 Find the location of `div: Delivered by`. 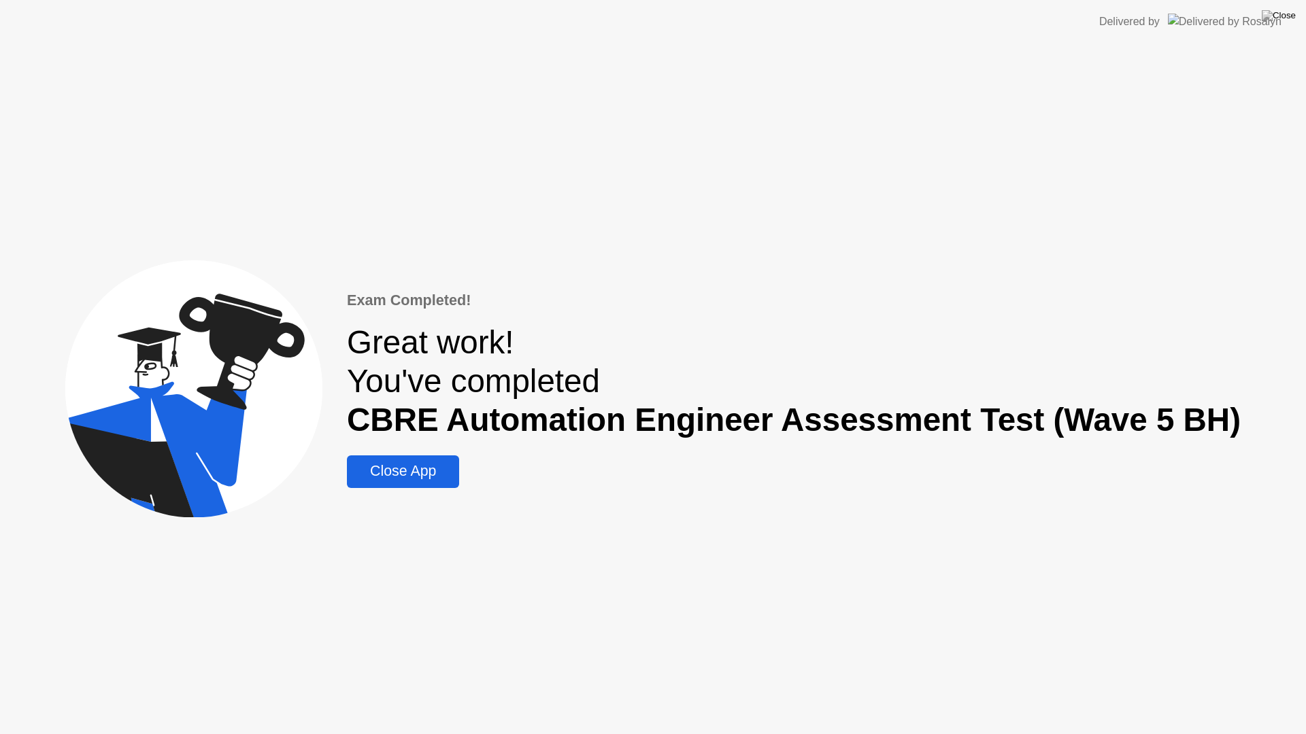

div: Delivered by is located at coordinates (1129, 22).